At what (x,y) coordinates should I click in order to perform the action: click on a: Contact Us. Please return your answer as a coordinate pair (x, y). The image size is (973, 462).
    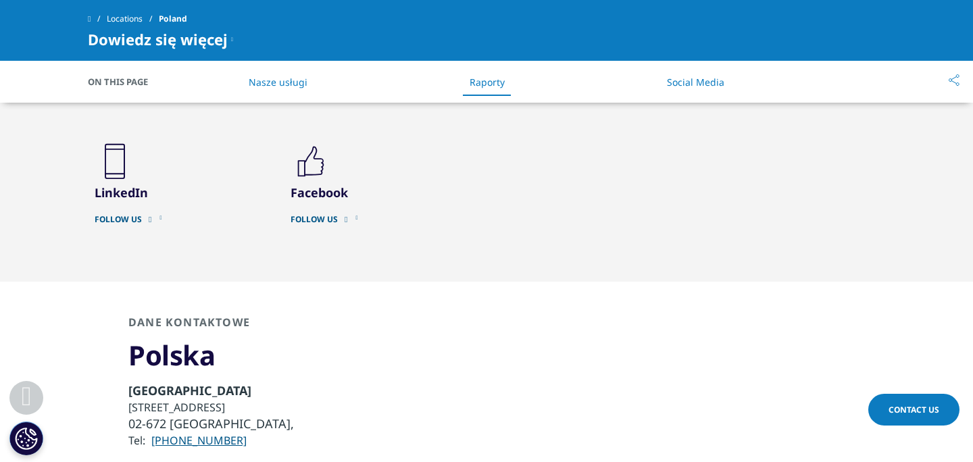
    Looking at the image, I should click on (914, 410).